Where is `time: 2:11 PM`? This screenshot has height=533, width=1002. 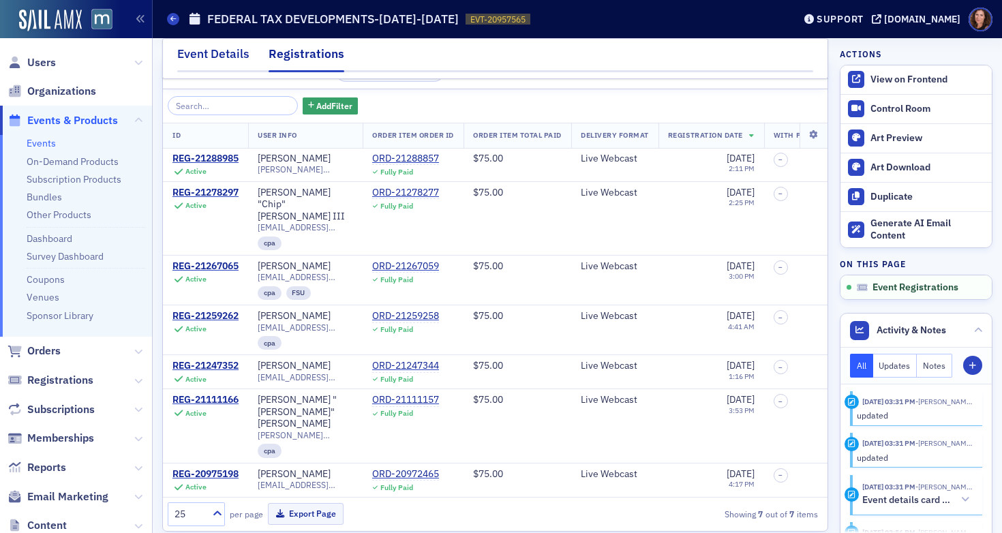 time: 2:11 PM is located at coordinates (741, 168).